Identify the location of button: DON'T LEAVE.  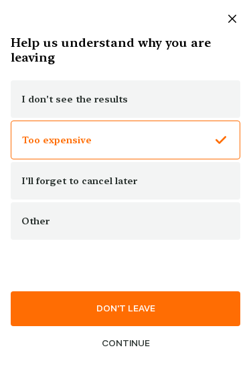
(125, 308).